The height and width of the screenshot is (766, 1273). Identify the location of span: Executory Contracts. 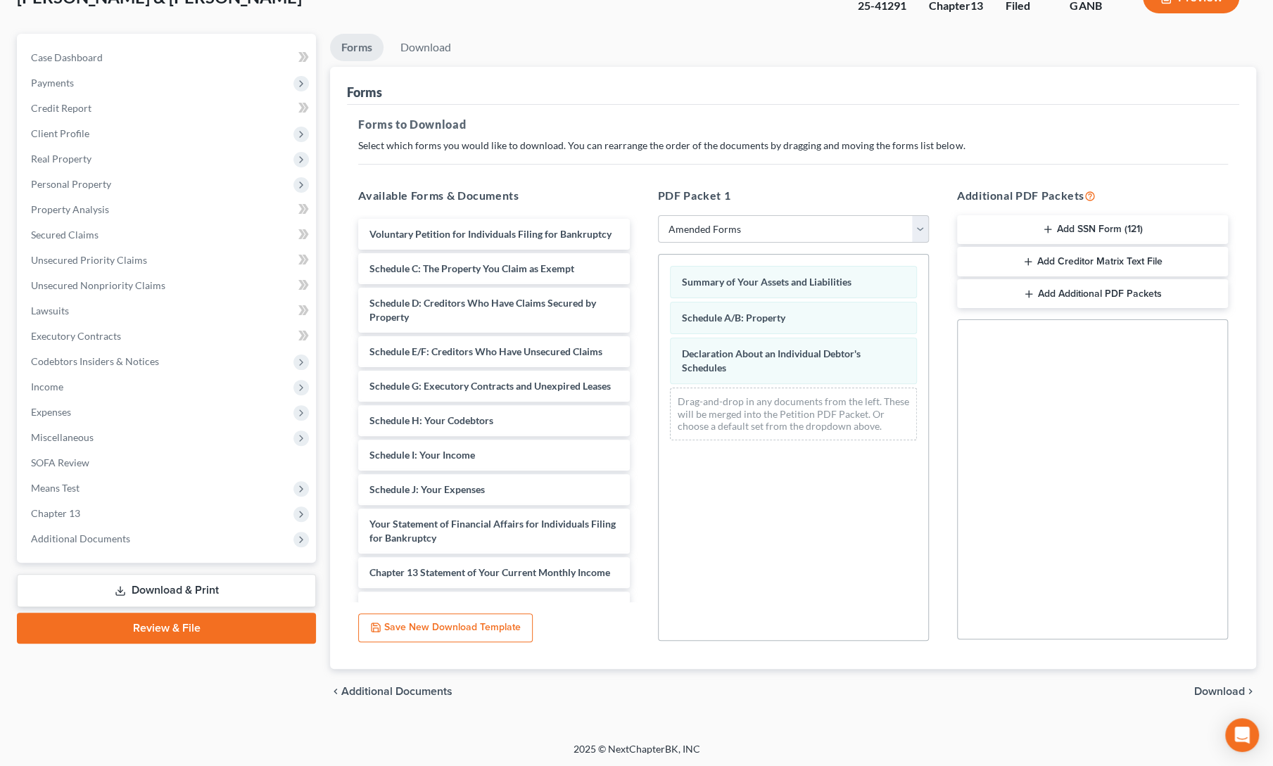
(76, 336).